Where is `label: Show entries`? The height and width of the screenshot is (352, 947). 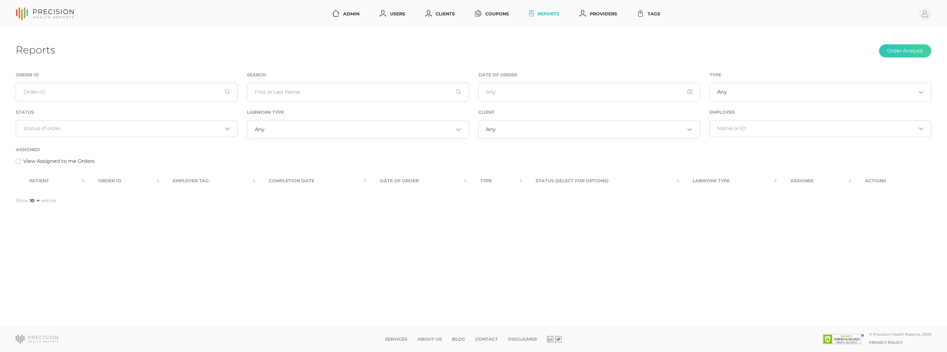
label: Show entries is located at coordinates (36, 201).